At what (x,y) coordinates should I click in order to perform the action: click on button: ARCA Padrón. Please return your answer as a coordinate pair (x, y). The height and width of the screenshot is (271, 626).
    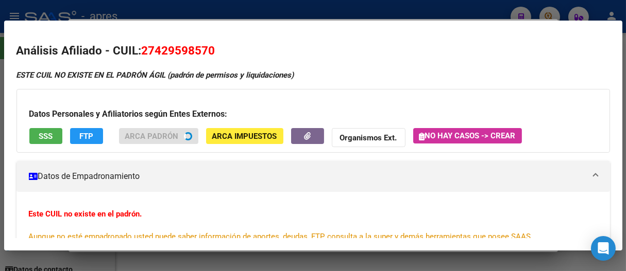
    Looking at the image, I should click on (159, 136).